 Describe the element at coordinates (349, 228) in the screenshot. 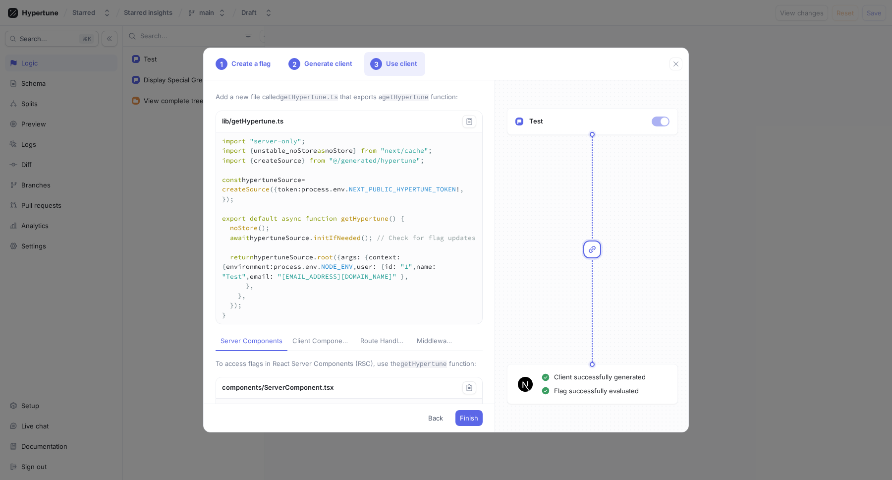

I see `textarea: import "server-only"; import { unstable_noStore as noStore } from "next/cache"; import { createSo...` at that location.